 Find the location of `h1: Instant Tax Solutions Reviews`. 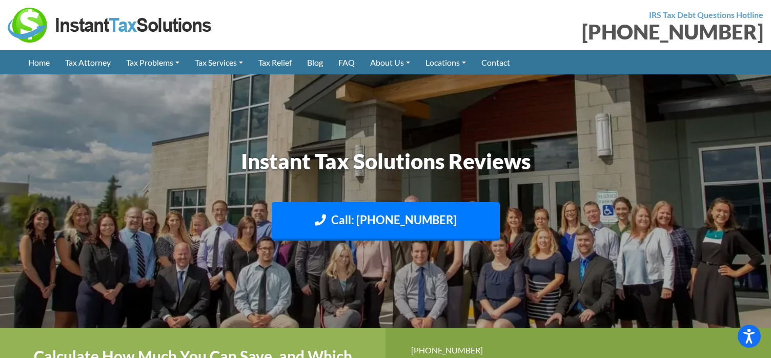

h1: Instant Tax Solutions Reviews is located at coordinates (385, 161).